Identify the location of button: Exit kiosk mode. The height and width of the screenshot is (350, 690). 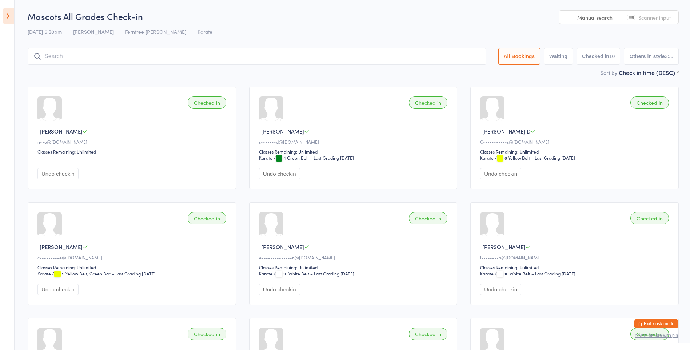
(656, 324).